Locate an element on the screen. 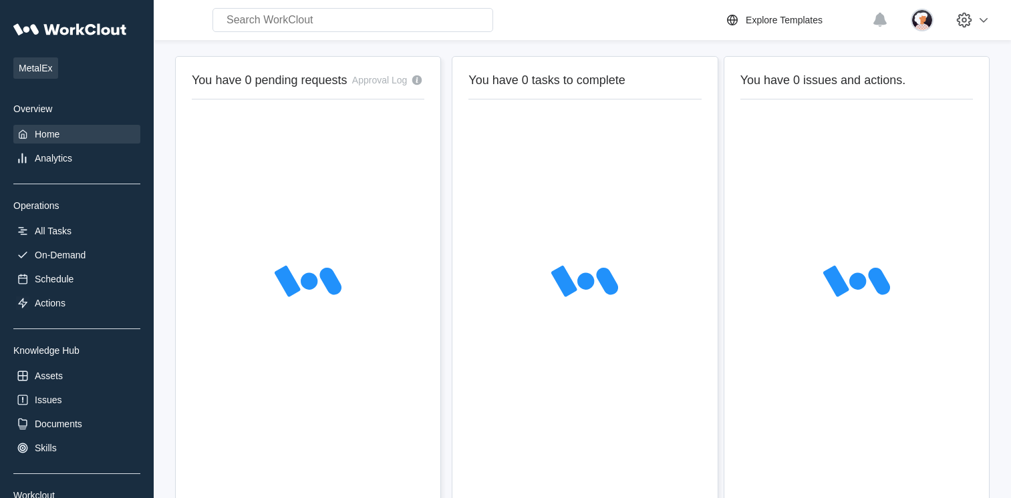 The width and height of the screenshot is (1011, 498). h2: You have 0 issues and actions. is located at coordinates (856, 80).